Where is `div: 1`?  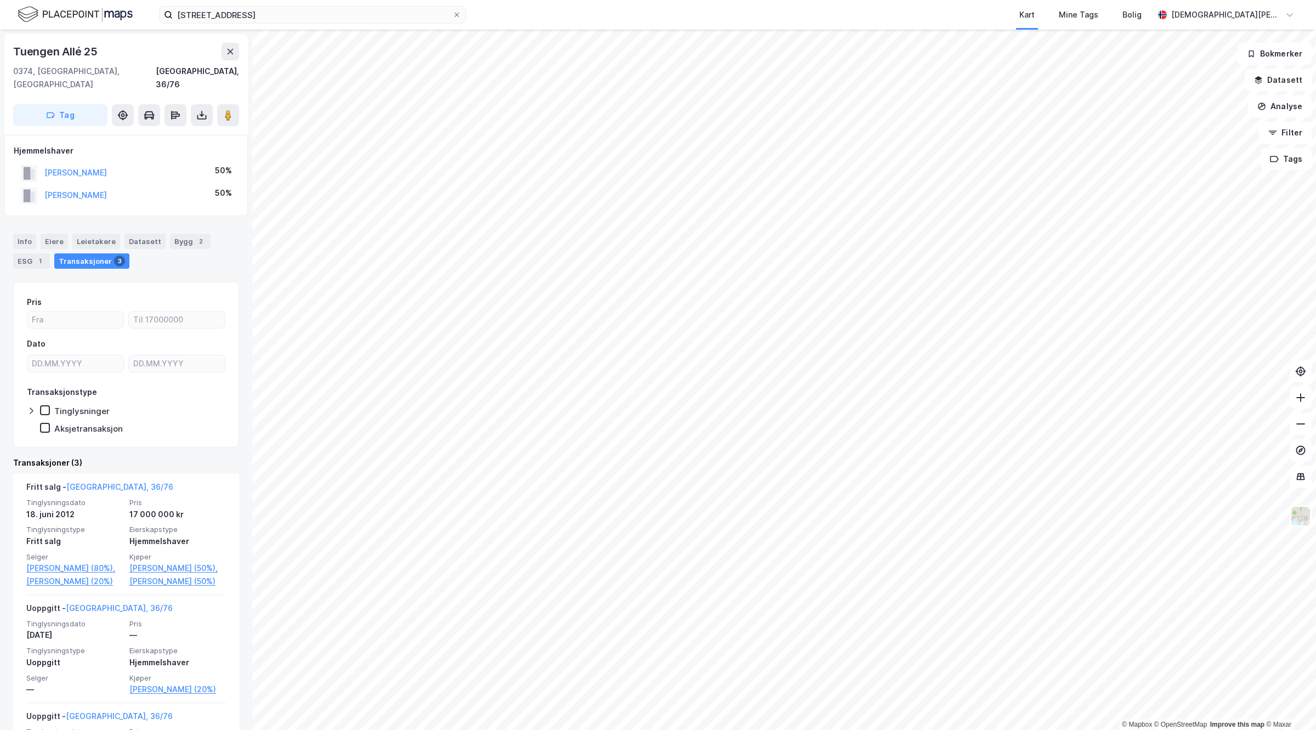 div: 1 is located at coordinates (40, 261).